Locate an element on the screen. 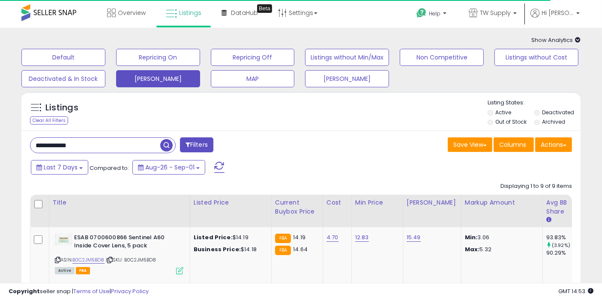  span: 14.19 is located at coordinates (299, 237).